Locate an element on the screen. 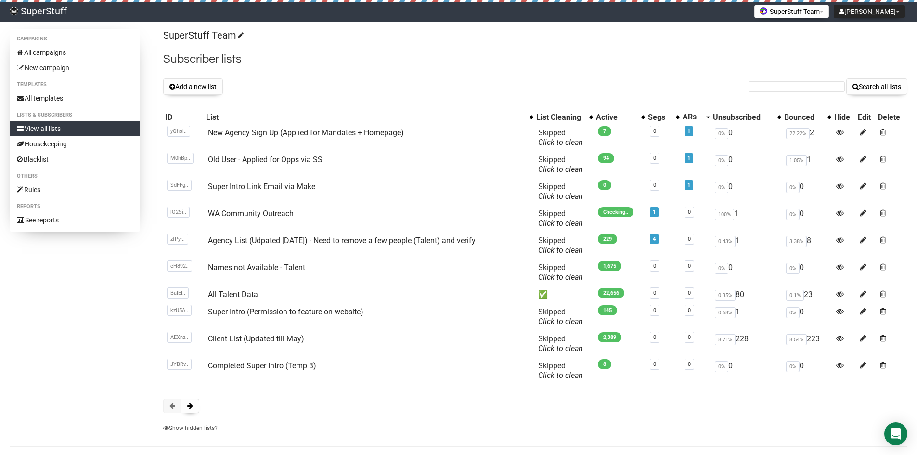 This screenshot has width=917, height=455. li: Campaigns is located at coordinates (75, 39).